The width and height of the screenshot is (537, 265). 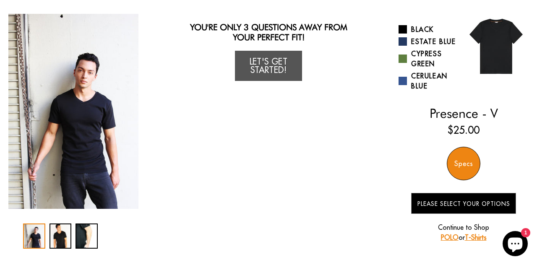 What do you see at coordinates (86, 236) in the screenshot?
I see `div: 3 / 3` at bounding box center [86, 236].